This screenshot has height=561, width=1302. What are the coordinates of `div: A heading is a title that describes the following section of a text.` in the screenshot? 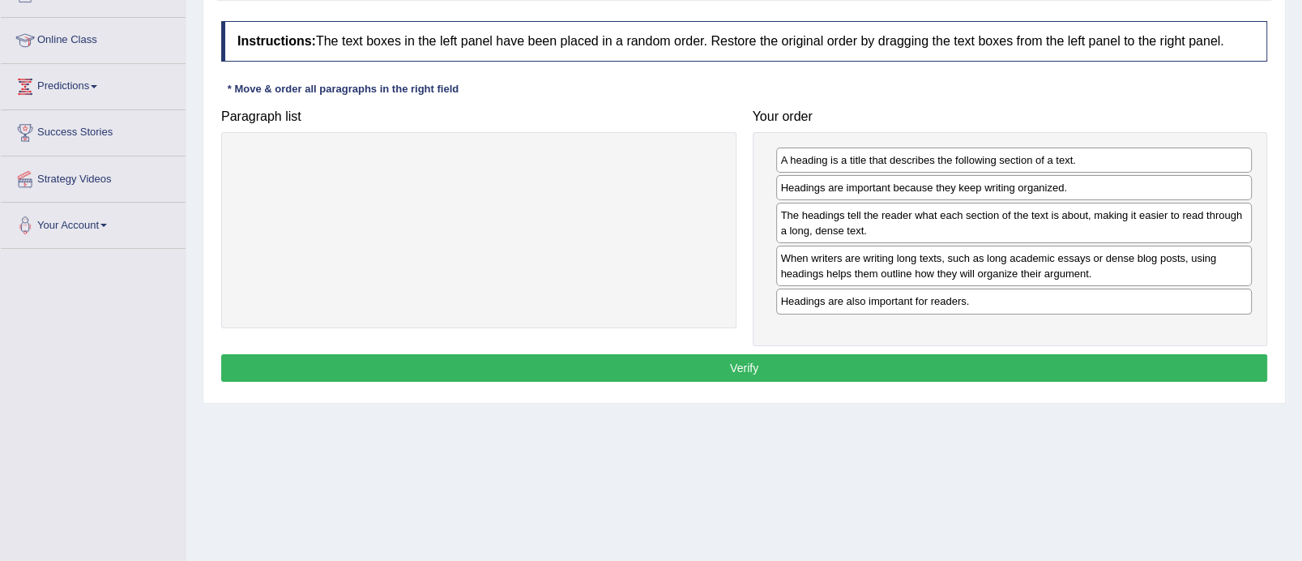 It's located at (1015, 160).